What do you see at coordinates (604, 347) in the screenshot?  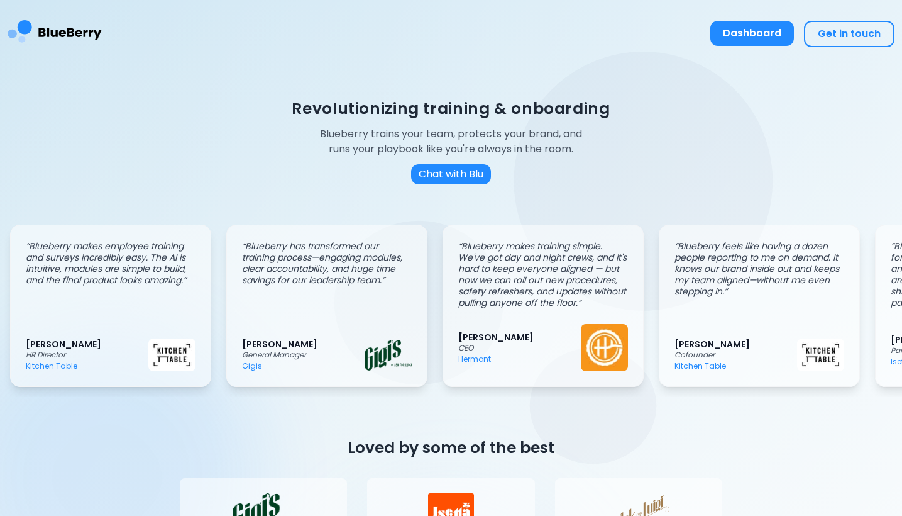 I see `img: Hermont logo` at bounding box center [604, 347].